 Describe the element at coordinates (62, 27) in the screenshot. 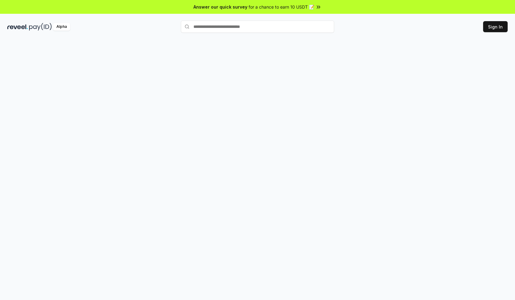

I see `div: Alpha` at that location.